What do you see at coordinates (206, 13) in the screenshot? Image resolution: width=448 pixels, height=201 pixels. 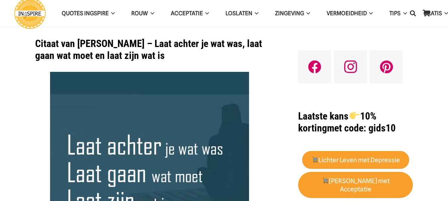 I see `span: Acceptatie Menu` at bounding box center [206, 13].